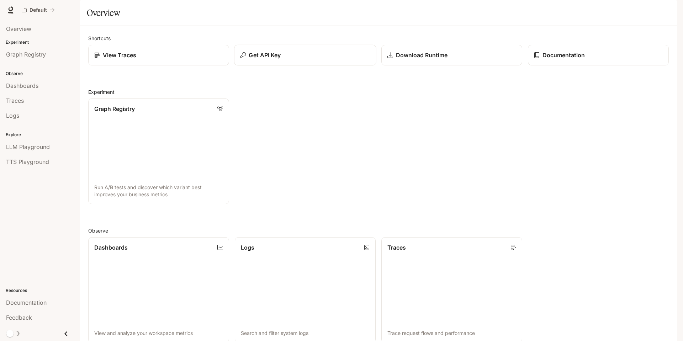  Describe the element at coordinates (38, 10) in the screenshot. I see `p: Default` at that location.